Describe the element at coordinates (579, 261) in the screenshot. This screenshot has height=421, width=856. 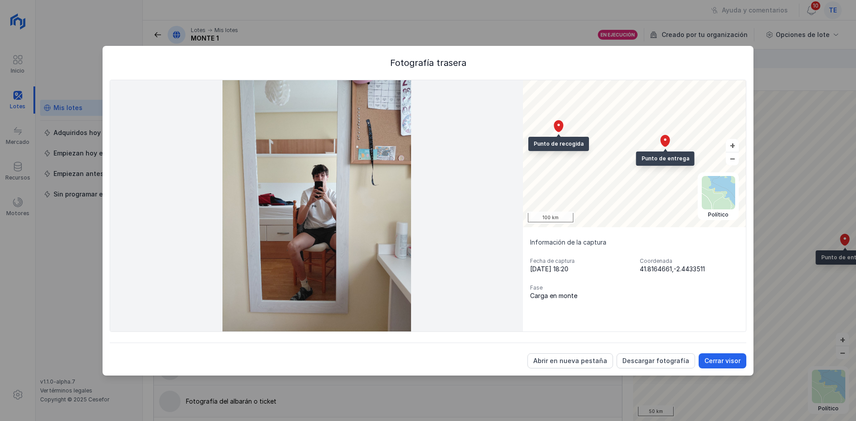
I see `div: Fecha de captura` at that location.